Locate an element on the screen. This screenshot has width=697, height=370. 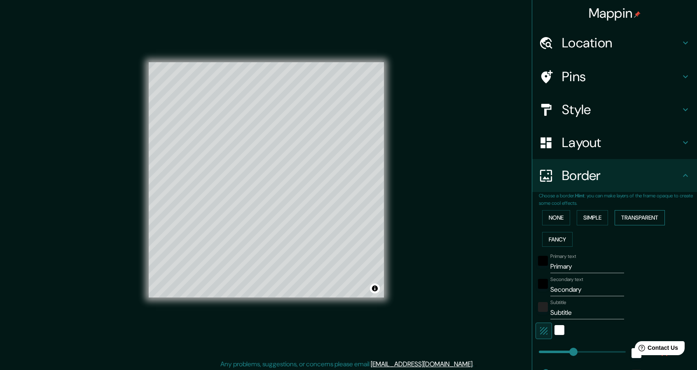
div: Pins is located at coordinates (614, 77).